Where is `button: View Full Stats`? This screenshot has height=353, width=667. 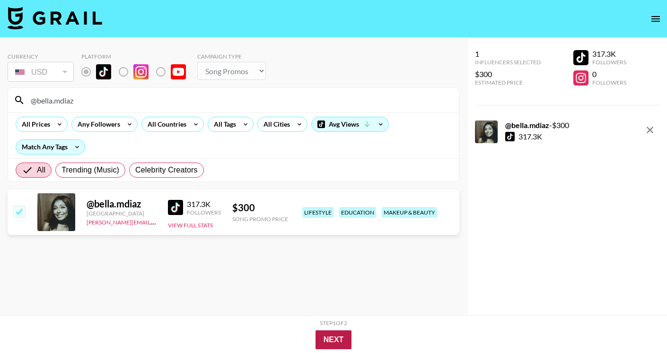
button: View Full Stats is located at coordinates (190, 225).